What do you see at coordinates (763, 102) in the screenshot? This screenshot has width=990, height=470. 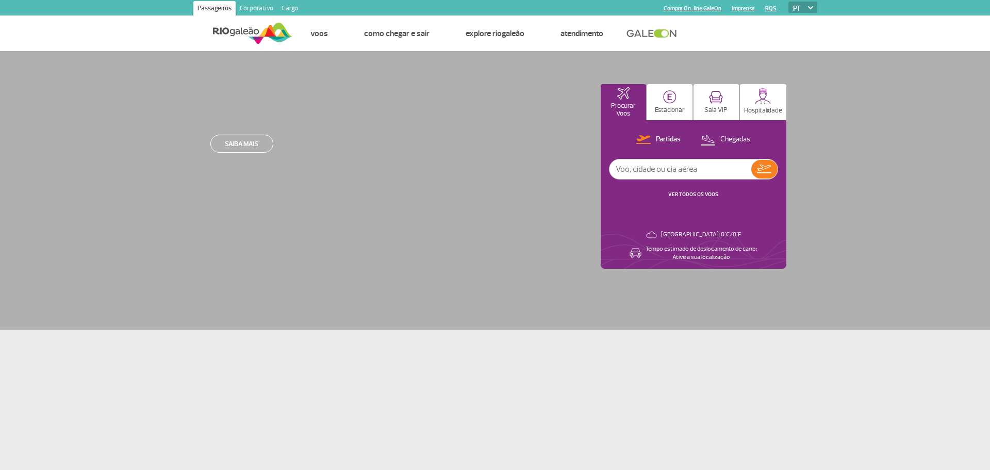 I see `button: Hospitalidade` at bounding box center [763, 102].